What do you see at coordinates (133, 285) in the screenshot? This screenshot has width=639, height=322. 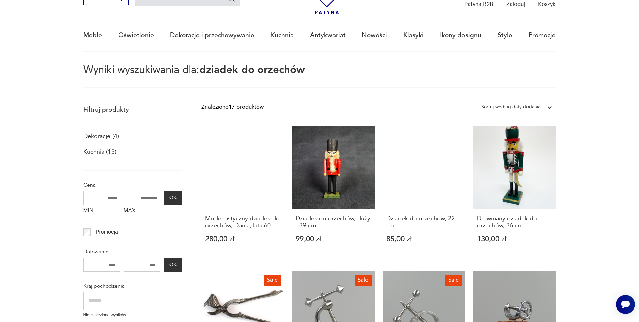 I see `p: Kraj pochodzenia` at bounding box center [133, 285].